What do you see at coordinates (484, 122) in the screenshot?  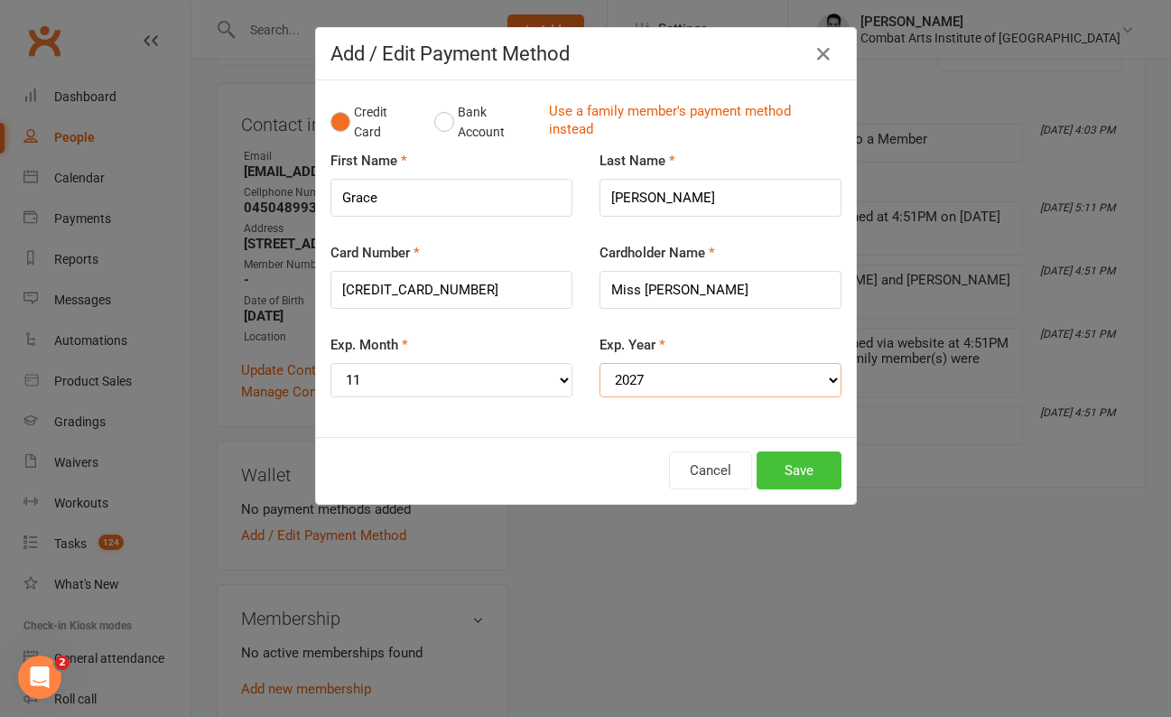 I see `button: Bank Account` at bounding box center [484, 122].